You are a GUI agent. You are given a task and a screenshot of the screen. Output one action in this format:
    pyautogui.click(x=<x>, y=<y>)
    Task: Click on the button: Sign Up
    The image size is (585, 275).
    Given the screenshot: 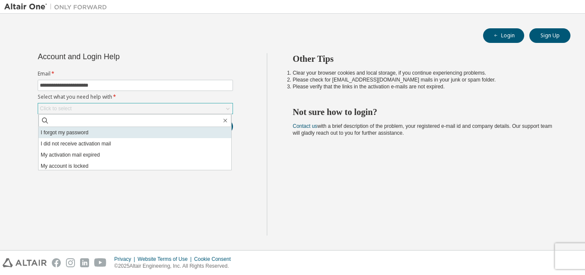 What is the action you would take?
    pyautogui.click(x=550, y=36)
    